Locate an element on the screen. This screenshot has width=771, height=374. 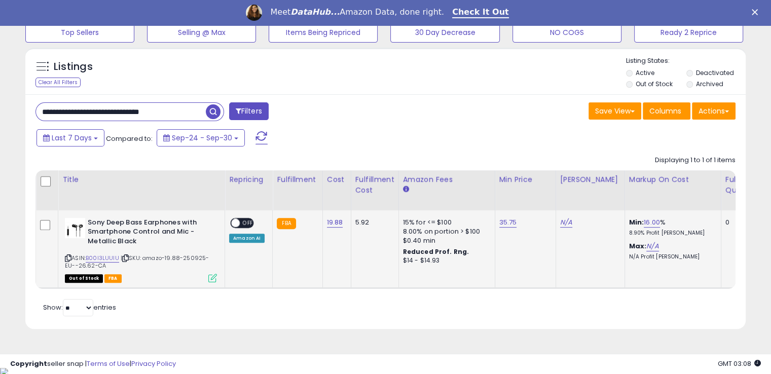
div: Fulfillable Quantity is located at coordinates (743, 185).